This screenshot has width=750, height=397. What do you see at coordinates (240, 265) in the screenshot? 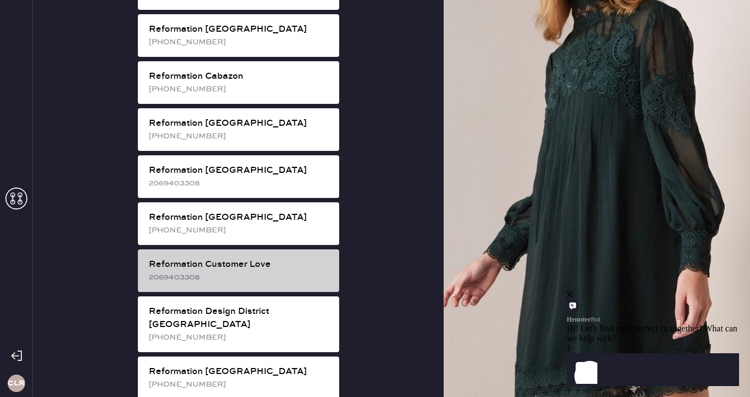
I see `div: Reformation Customer Love` at bounding box center [240, 265].